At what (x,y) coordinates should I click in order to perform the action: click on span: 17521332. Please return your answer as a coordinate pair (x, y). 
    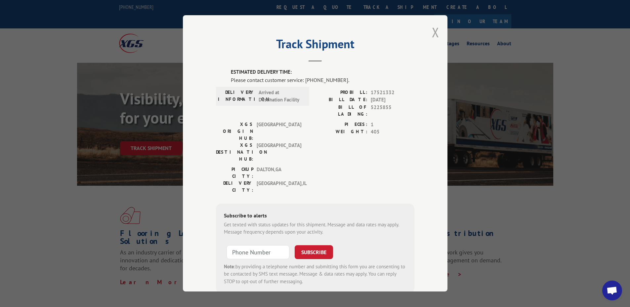
    Looking at the image, I should click on (393, 93).